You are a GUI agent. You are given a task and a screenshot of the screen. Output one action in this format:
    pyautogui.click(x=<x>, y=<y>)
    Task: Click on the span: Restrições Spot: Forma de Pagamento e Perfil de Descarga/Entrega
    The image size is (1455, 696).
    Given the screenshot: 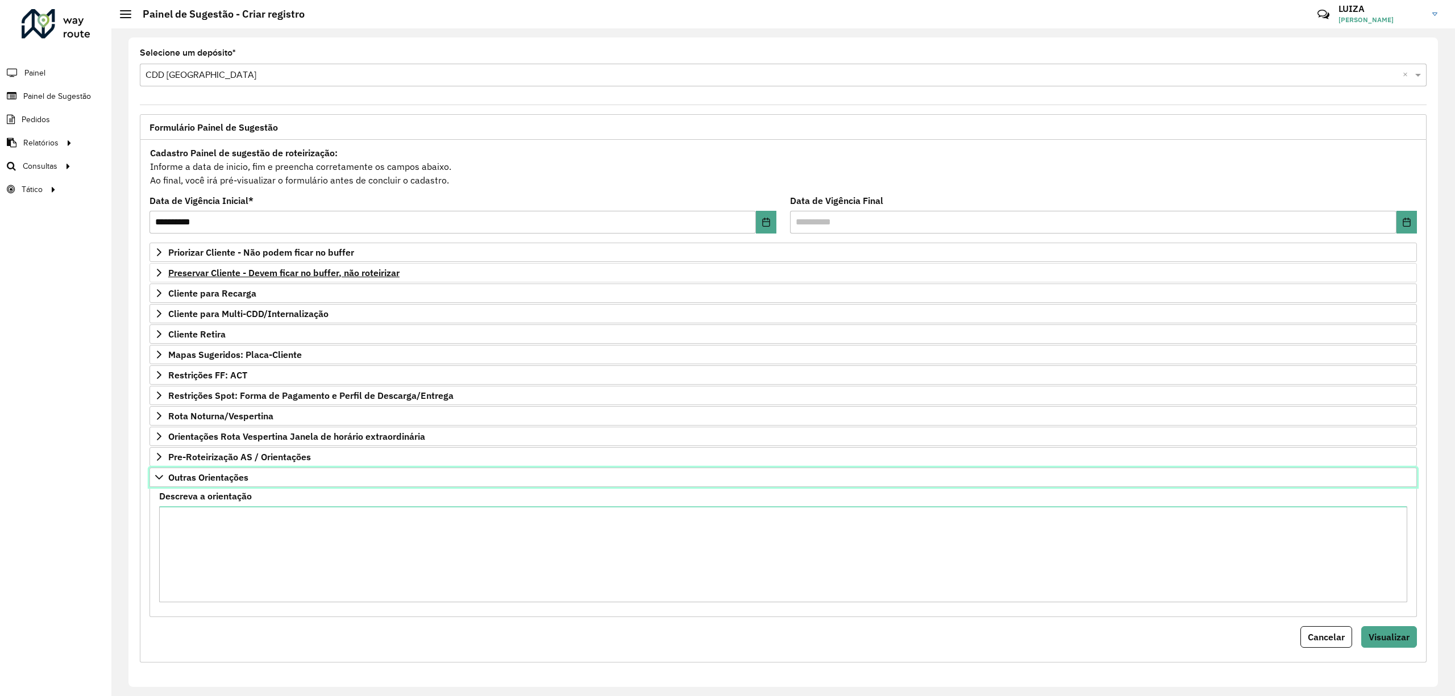 What is the action you would take?
    pyautogui.click(x=311, y=396)
    